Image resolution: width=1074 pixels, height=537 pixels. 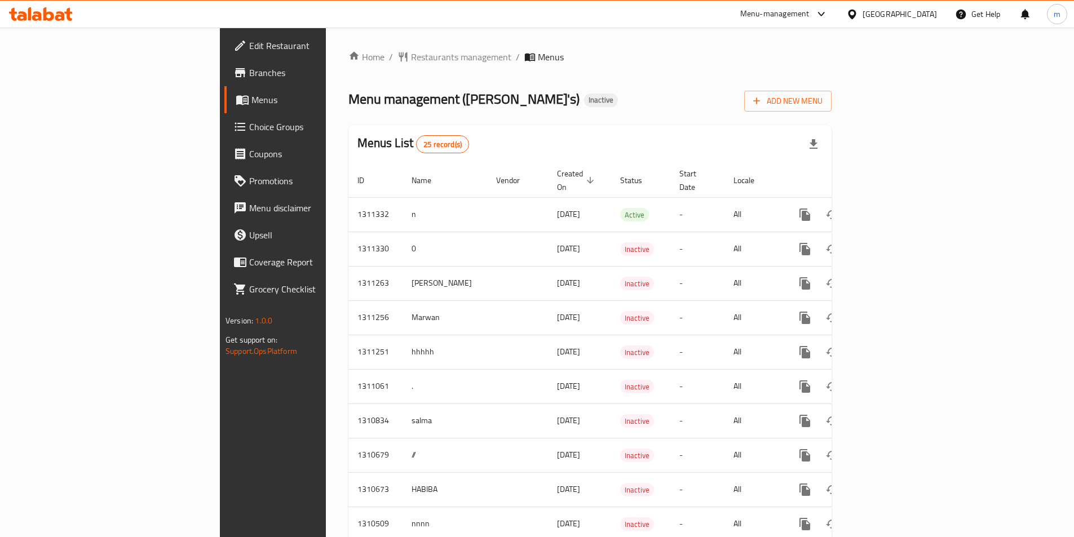 What do you see at coordinates (445, 352) in the screenshot?
I see `td: hhhhh` at bounding box center [445, 352].